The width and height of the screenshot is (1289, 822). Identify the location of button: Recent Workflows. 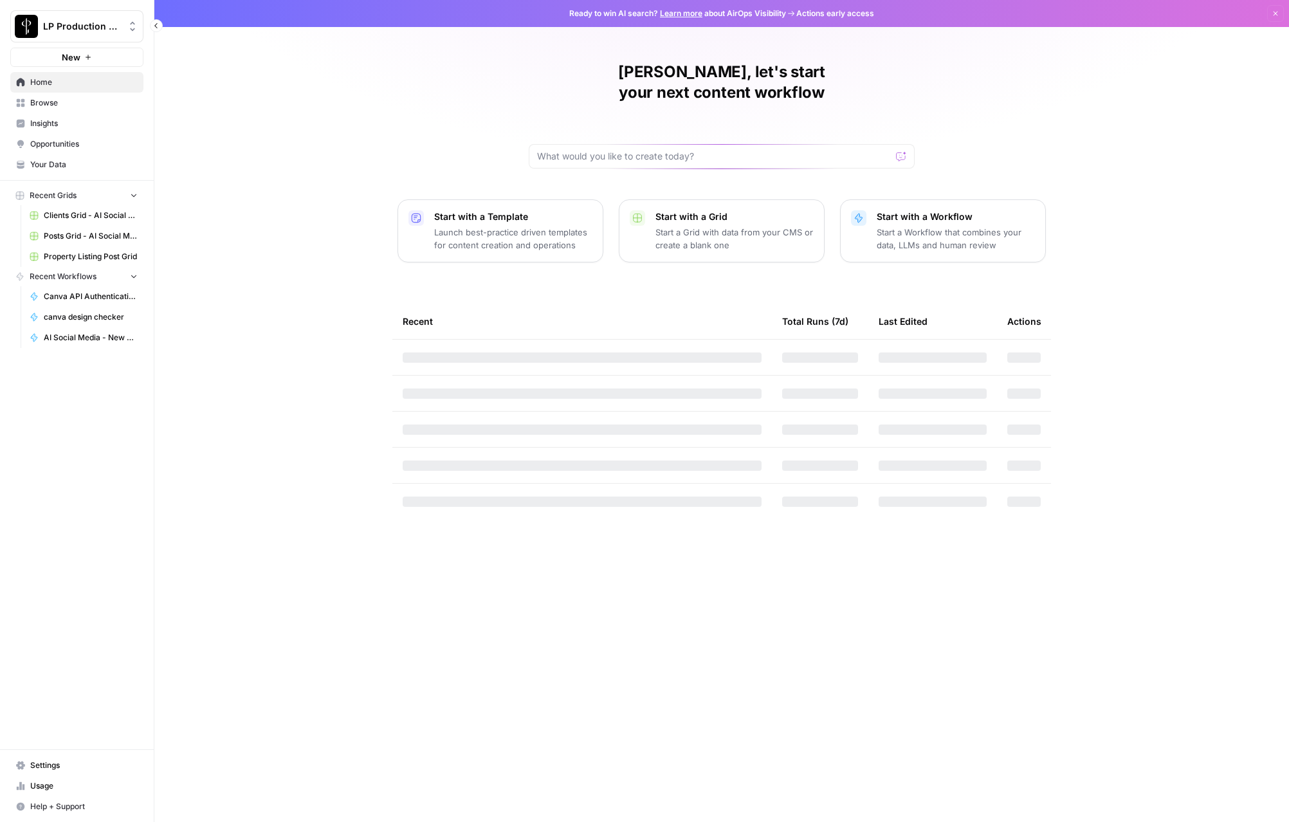
(77, 277).